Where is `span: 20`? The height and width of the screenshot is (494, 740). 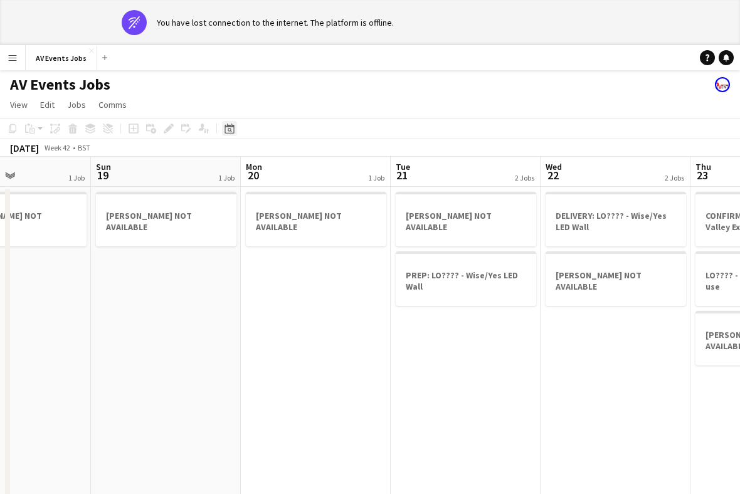 span: 20 is located at coordinates (253, 175).